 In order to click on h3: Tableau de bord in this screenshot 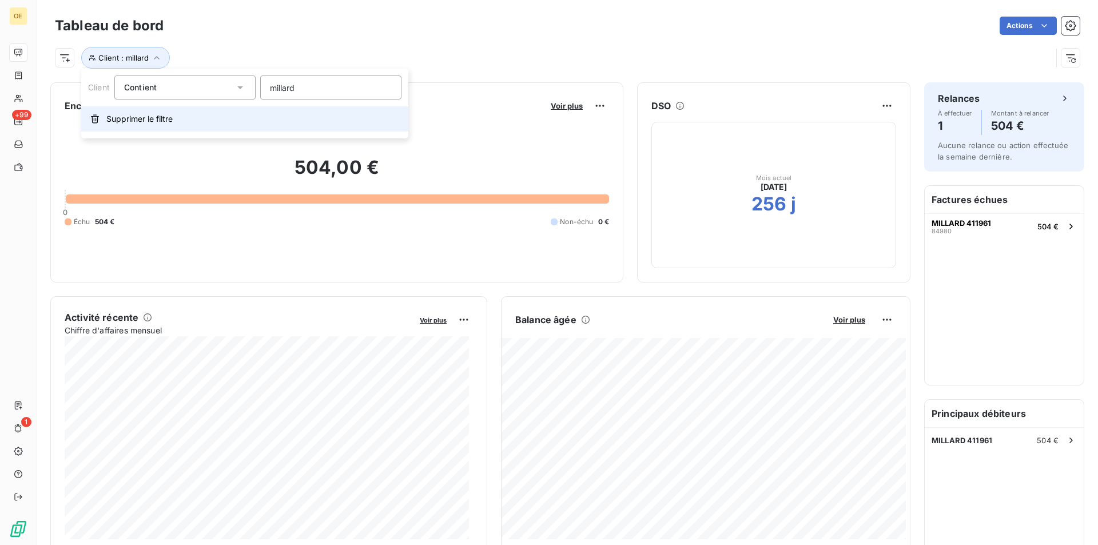, I will do `click(109, 26)`.